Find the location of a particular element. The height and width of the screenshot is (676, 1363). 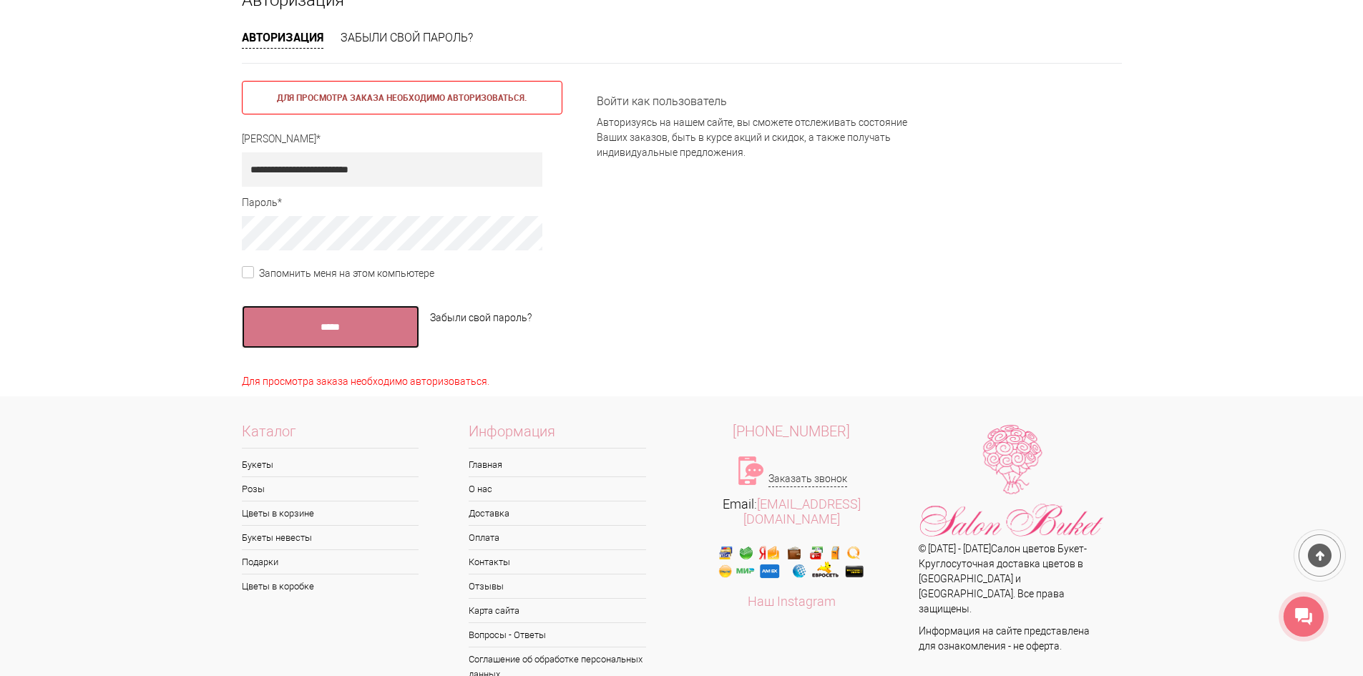

span: Информация на сайте представлена для ознакомления - не оферта. is located at coordinates (1004, 638).